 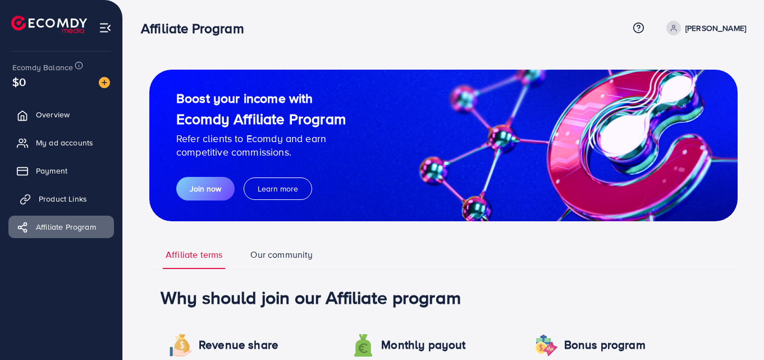 What do you see at coordinates (43, 67) in the screenshot?
I see `span: Ecomdy Balance` at bounding box center [43, 67].